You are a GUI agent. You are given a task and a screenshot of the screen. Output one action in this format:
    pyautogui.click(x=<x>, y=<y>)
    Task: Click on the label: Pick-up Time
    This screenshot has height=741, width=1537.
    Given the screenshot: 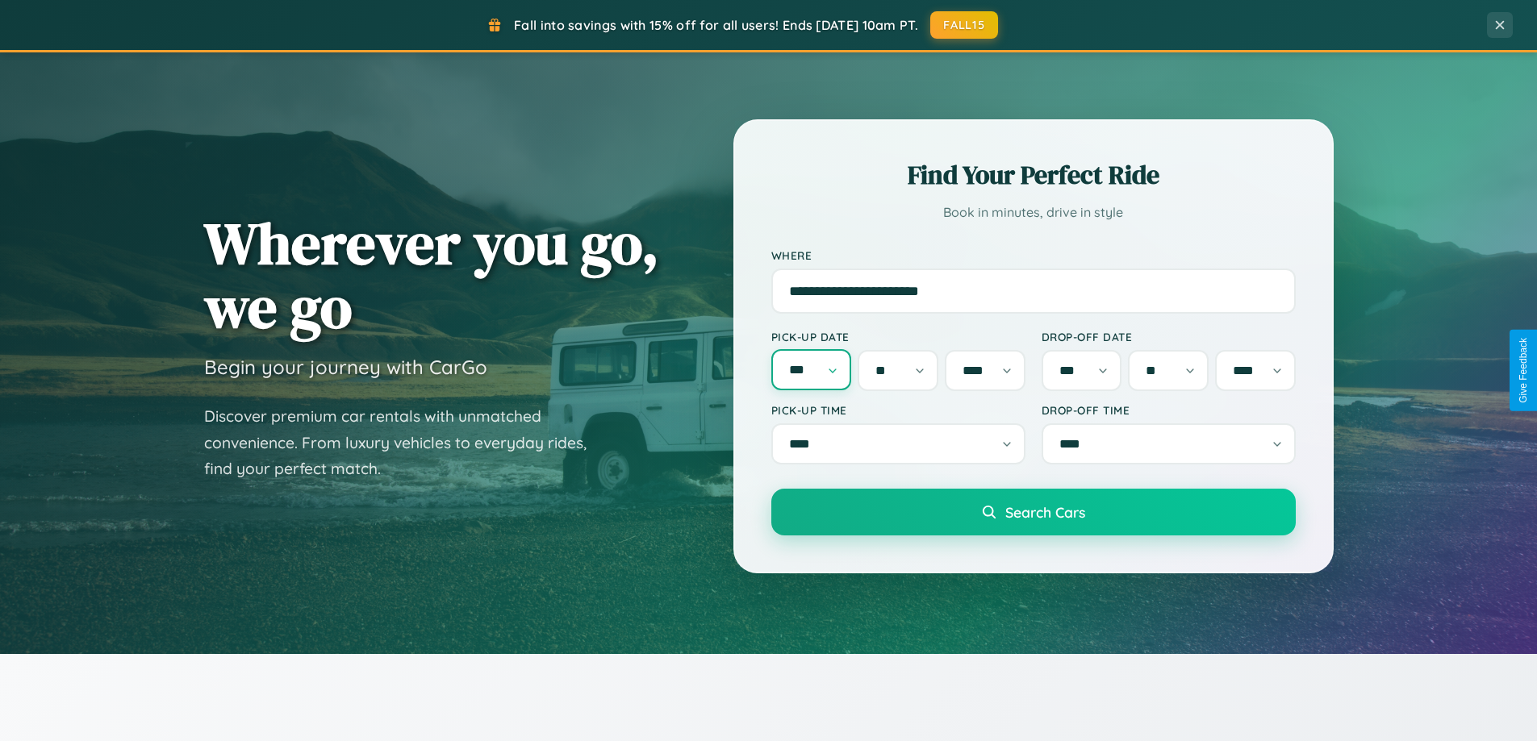 What is the action you would take?
    pyautogui.click(x=898, y=410)
    